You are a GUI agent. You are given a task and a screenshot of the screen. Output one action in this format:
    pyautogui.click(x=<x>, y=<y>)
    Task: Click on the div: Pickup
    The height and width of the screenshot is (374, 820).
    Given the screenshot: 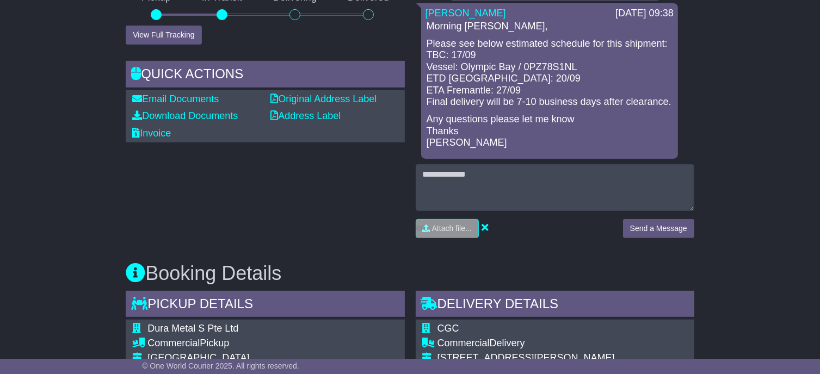 What is the action you would take?
    pyautogui.click(x=270, y=344)
    